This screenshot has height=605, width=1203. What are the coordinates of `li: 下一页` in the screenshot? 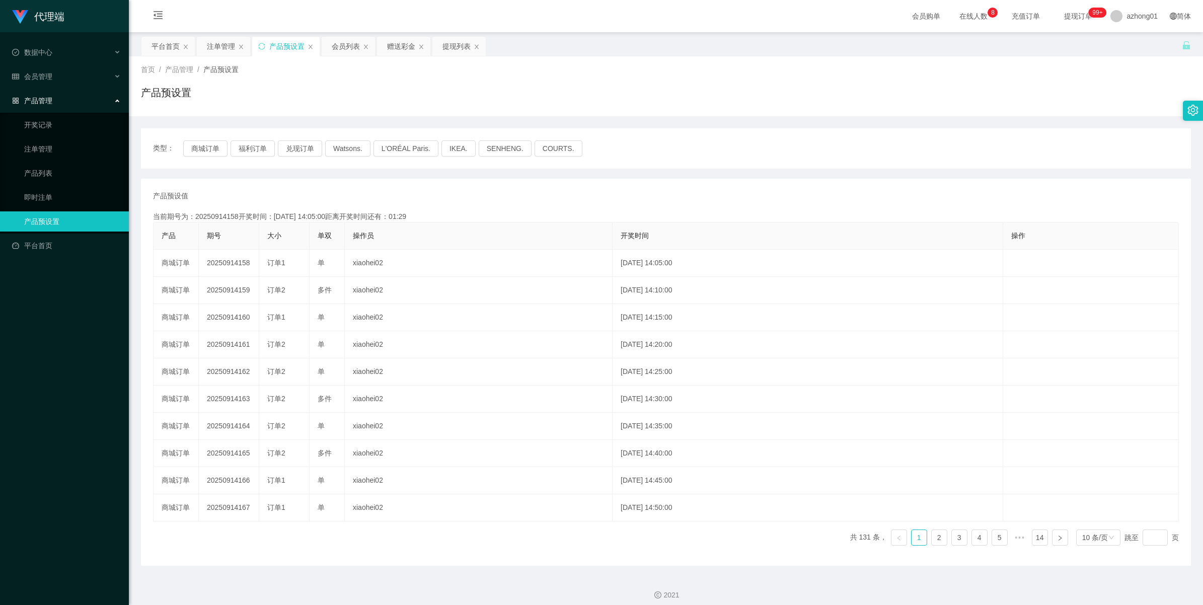 It's located at (1060, 537).